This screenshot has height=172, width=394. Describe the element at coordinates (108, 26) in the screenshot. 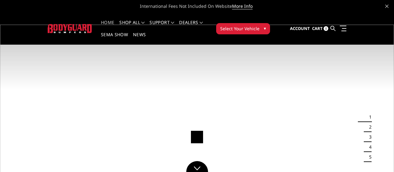

I see `a: Home` at that location.